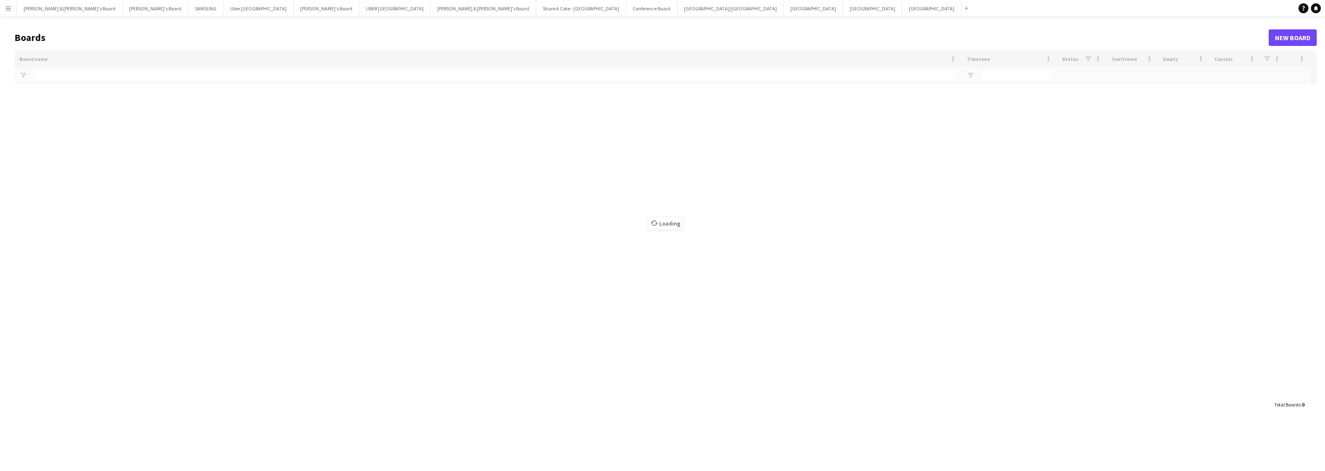 This screenshot has width=1325, height=471. I want to click on button: SAMSUNG, so click(206, 8).